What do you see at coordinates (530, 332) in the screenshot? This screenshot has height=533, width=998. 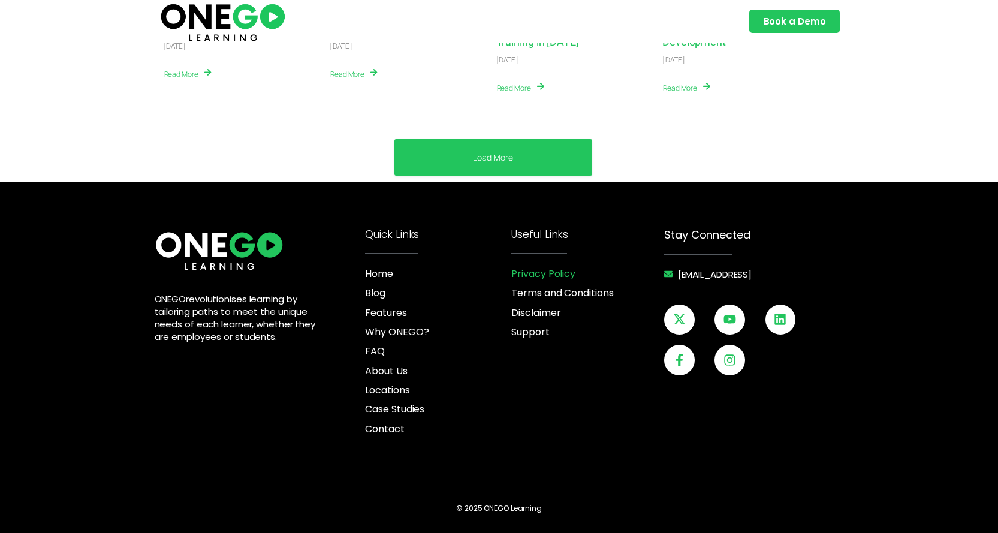 I see `span: Support` at bounding box center [530, 332].